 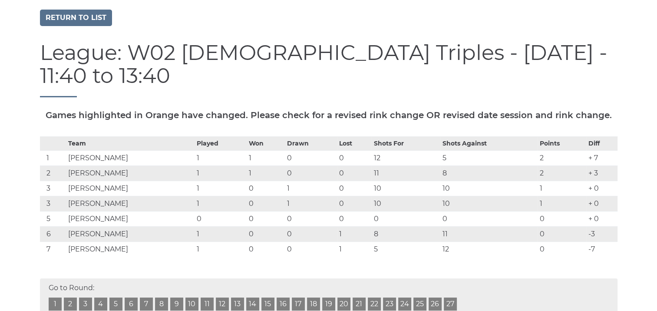 I want to click on a: 10, so click(x=192, y=304).